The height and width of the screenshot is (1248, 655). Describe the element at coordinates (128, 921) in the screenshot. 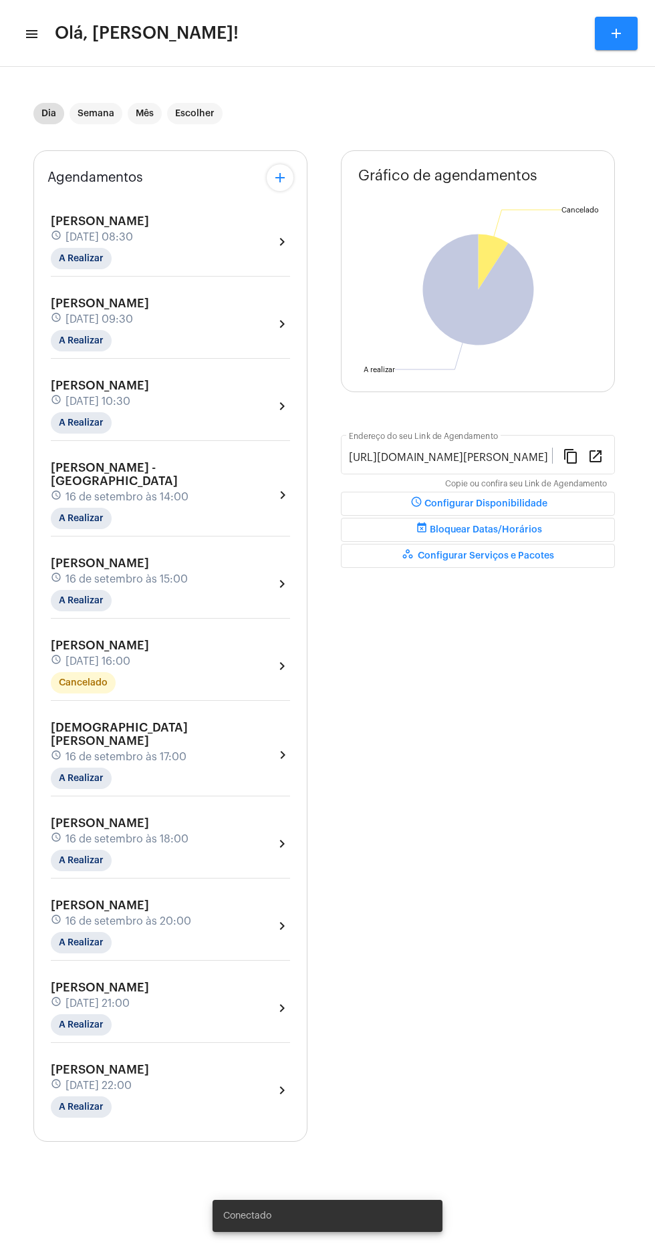

I see `span: 16 de setembro às 20:00` at that location.